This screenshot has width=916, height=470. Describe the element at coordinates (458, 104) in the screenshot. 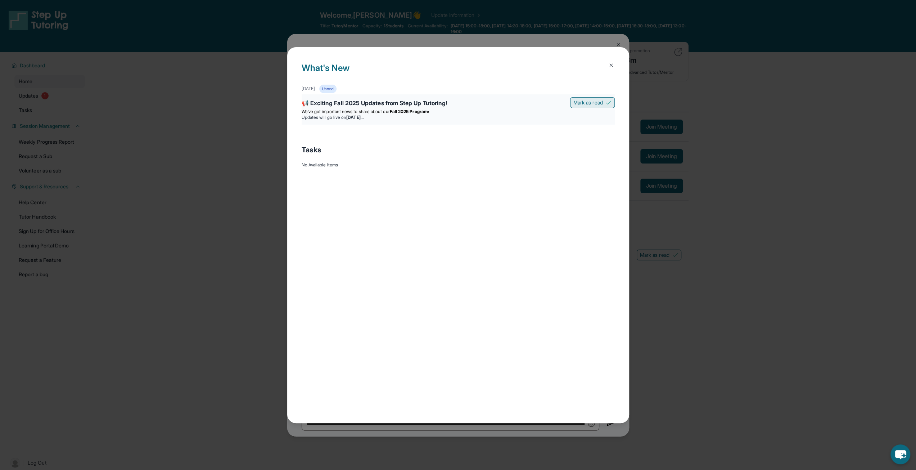

I see `div: 📢 Exciting Fall 2025 Updates from Step Up Tutoring!` at that location.